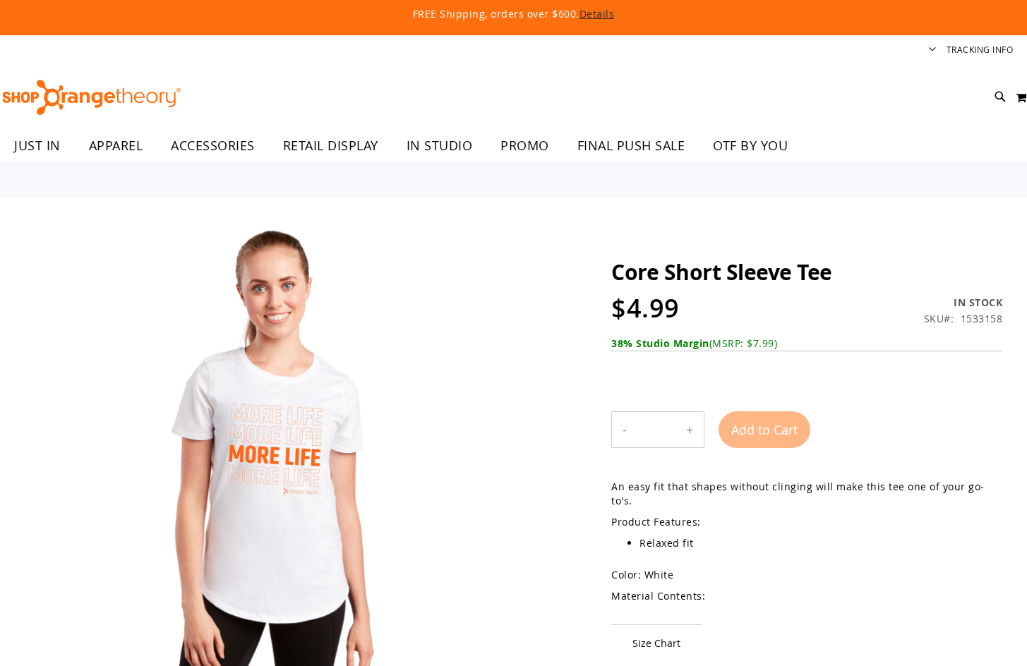 This screenshot has height=666, width=1027. Describe the element at coordinates (330, 145) in the screenshot. I see `span: RETAIL DISPLAY` at that location.